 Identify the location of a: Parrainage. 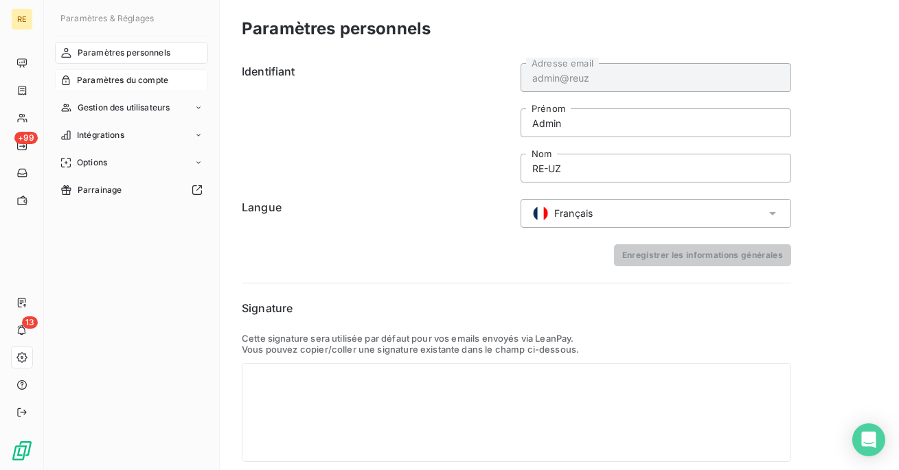
(131, 190).